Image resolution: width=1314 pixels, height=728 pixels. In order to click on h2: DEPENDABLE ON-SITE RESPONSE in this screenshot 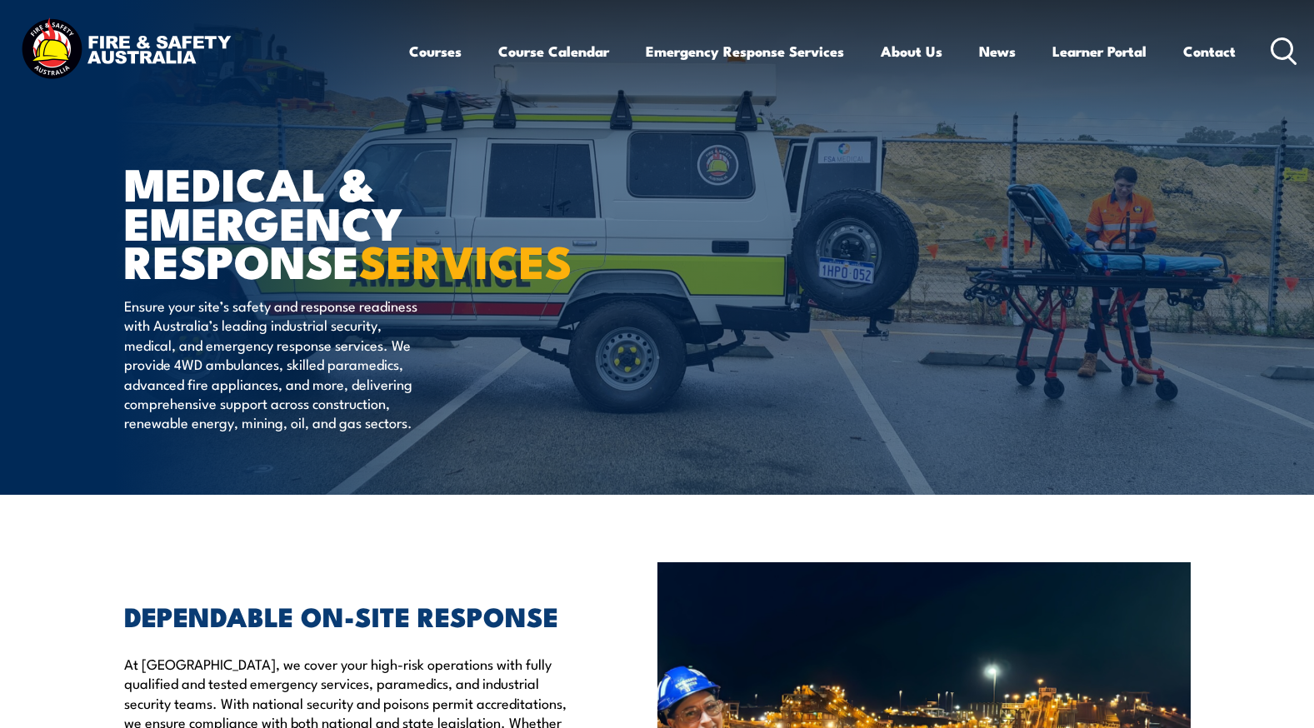, I will do `click(352, 616)`.